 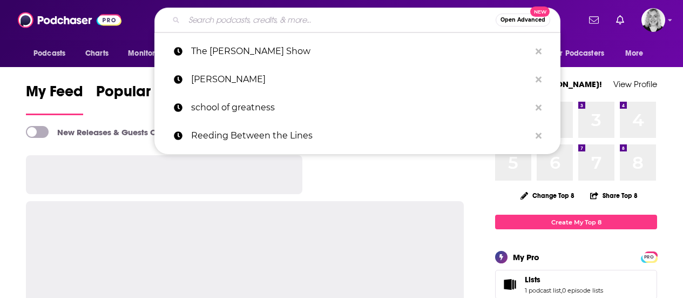 What do you see at coordinates (55, 95) in the screenshot?
I see `span: My Feed` at bounding box center [55, 95].